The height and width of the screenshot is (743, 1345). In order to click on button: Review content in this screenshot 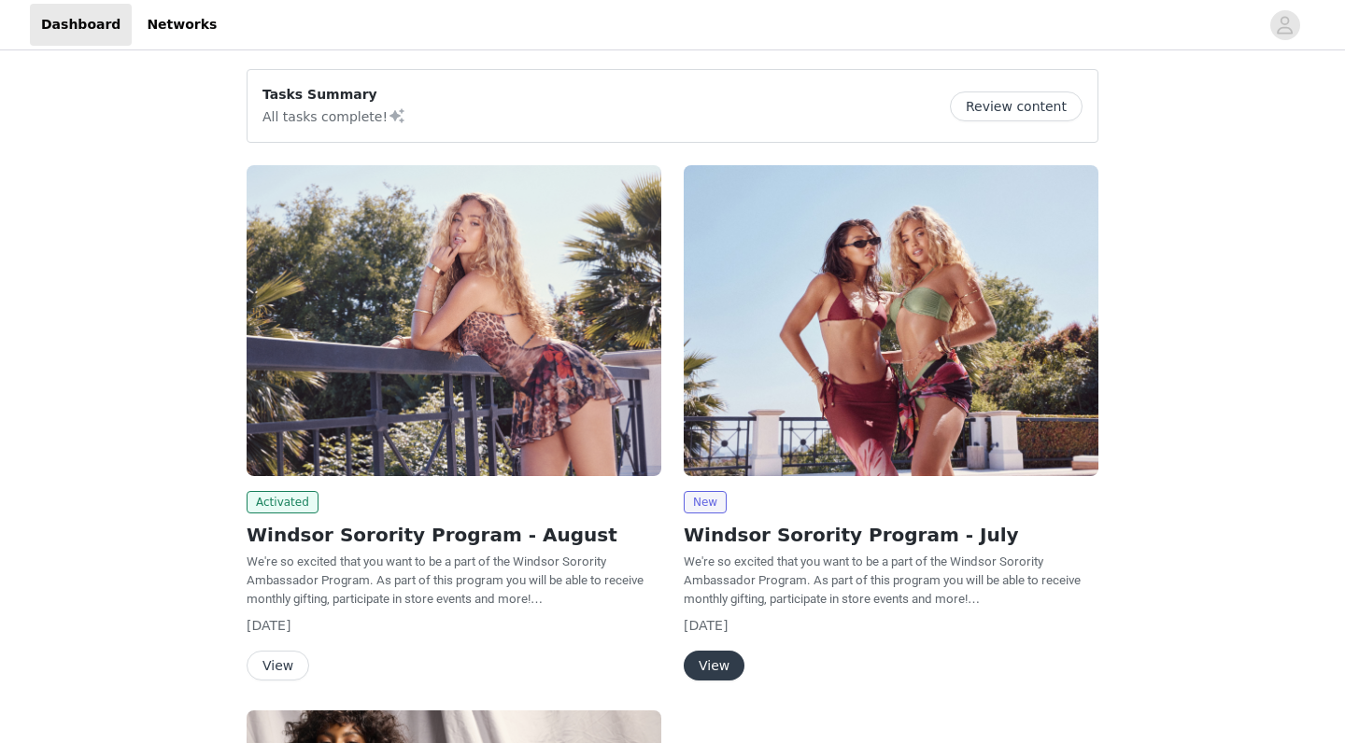, I will do `click(1016, 106)`.